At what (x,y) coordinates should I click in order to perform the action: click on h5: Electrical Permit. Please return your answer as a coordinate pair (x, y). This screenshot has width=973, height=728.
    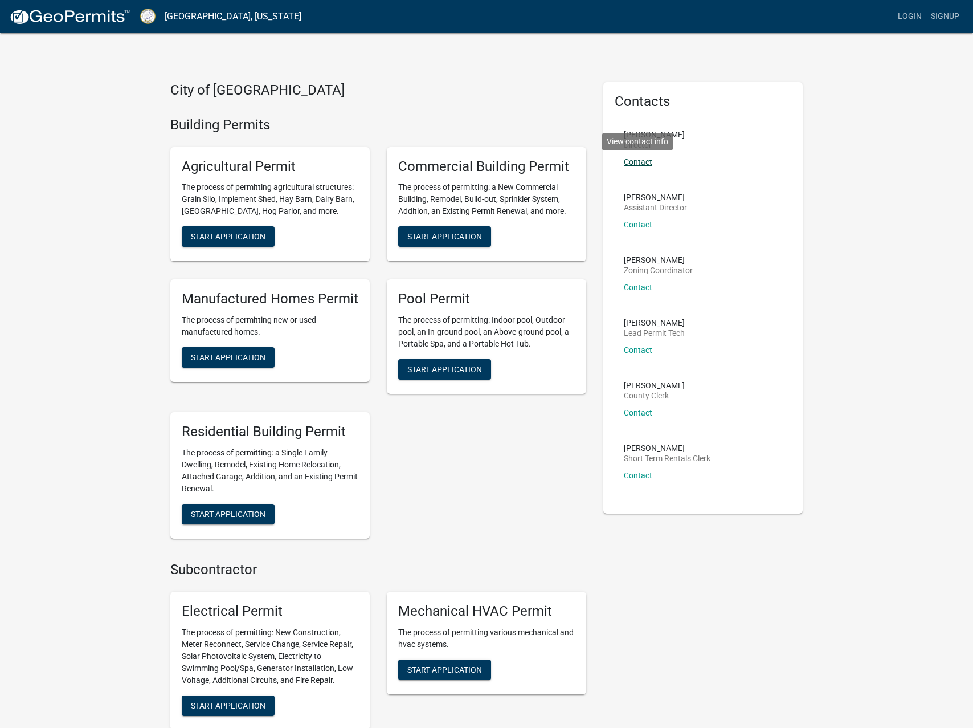
    Looking at the image, I should click on (270, 611).